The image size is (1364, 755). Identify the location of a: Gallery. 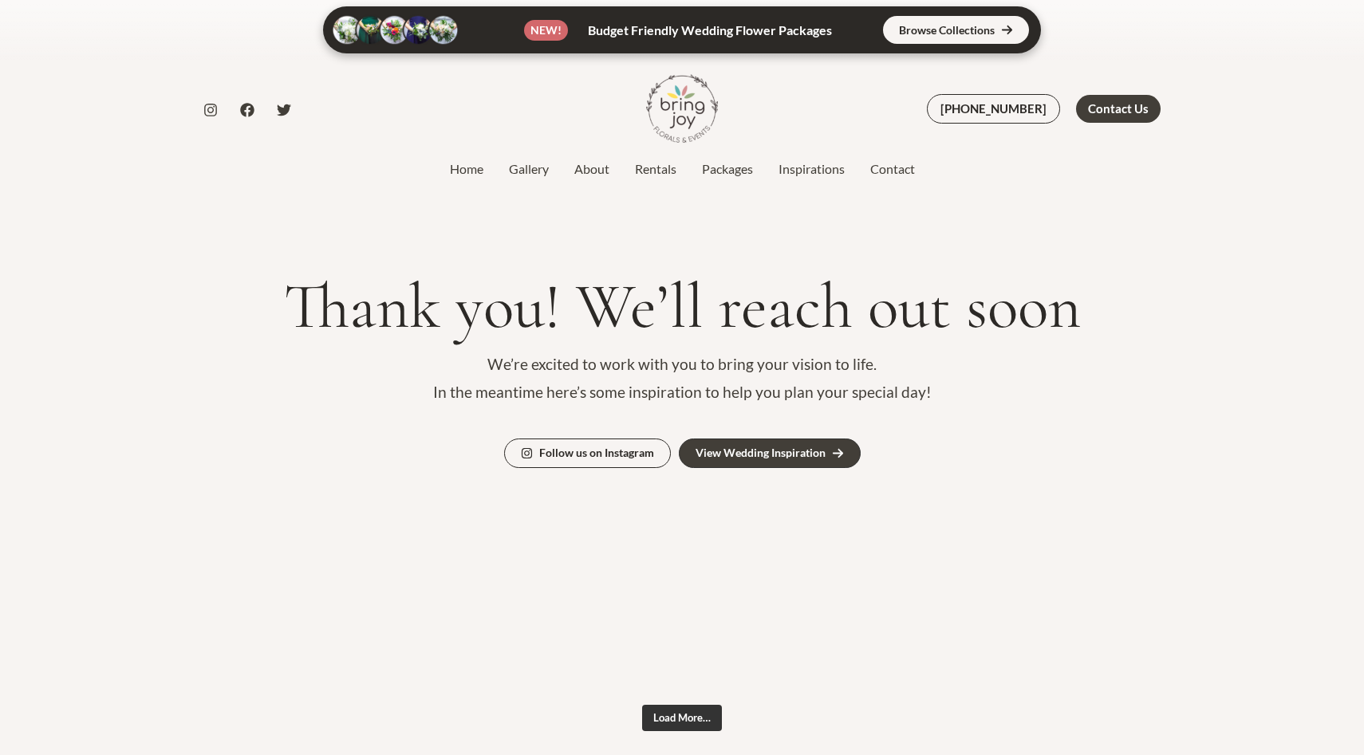
(529, 169).